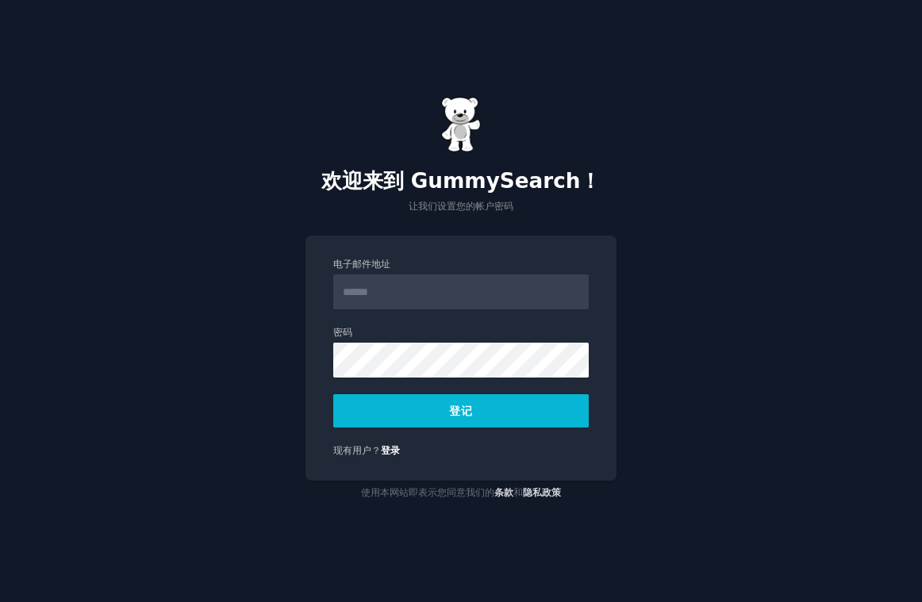 The height and width of the screenshot is (602, 922). What do you see at coordinates (461, 265) in the screenshot?
I see `label: 电子邮件地址` at bounding box center [461, 265].